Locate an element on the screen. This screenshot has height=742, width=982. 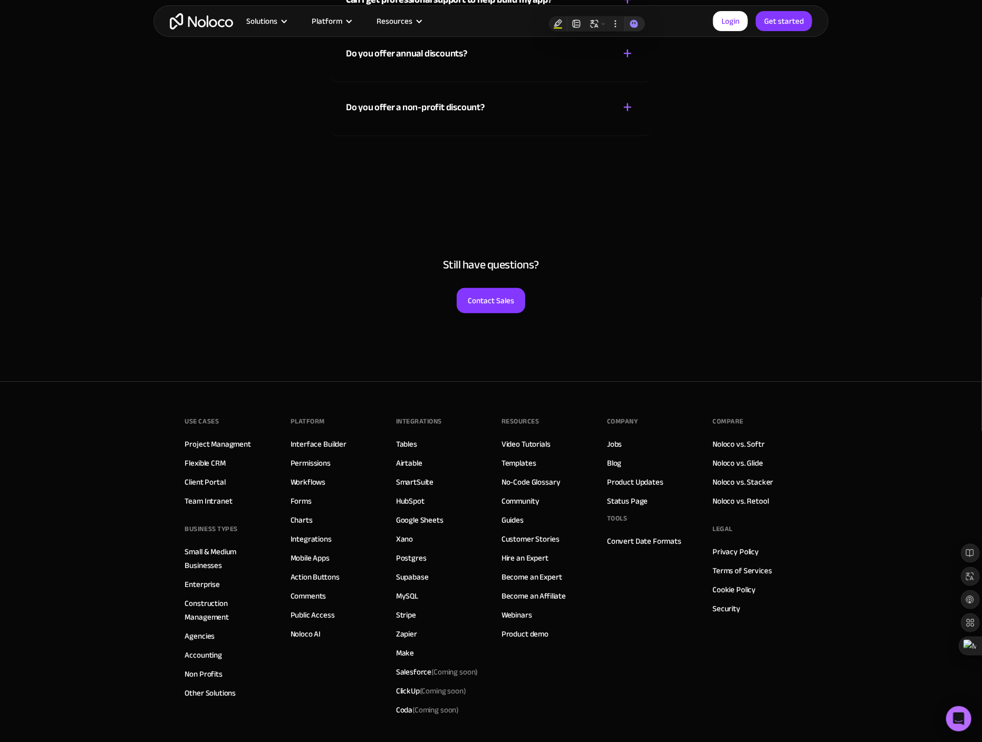
a: Integrations is located at coordinates (311, 539).